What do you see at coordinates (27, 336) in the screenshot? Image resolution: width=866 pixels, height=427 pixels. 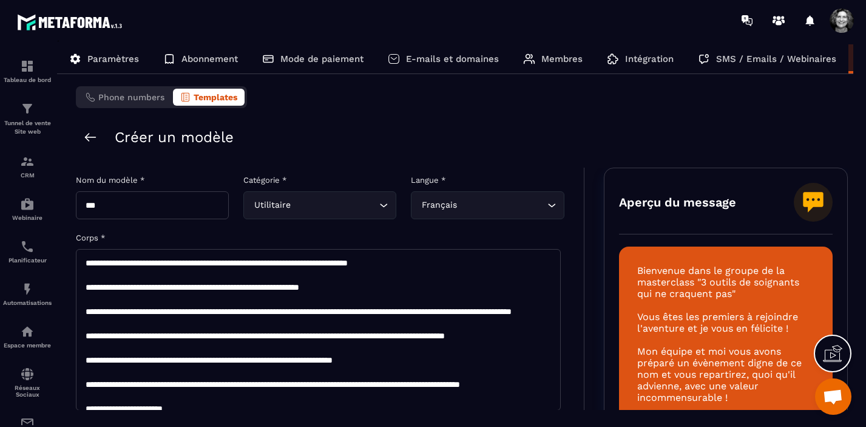 I see `a: automationsautomationsEspace membre` at bounding box center [27, 336].